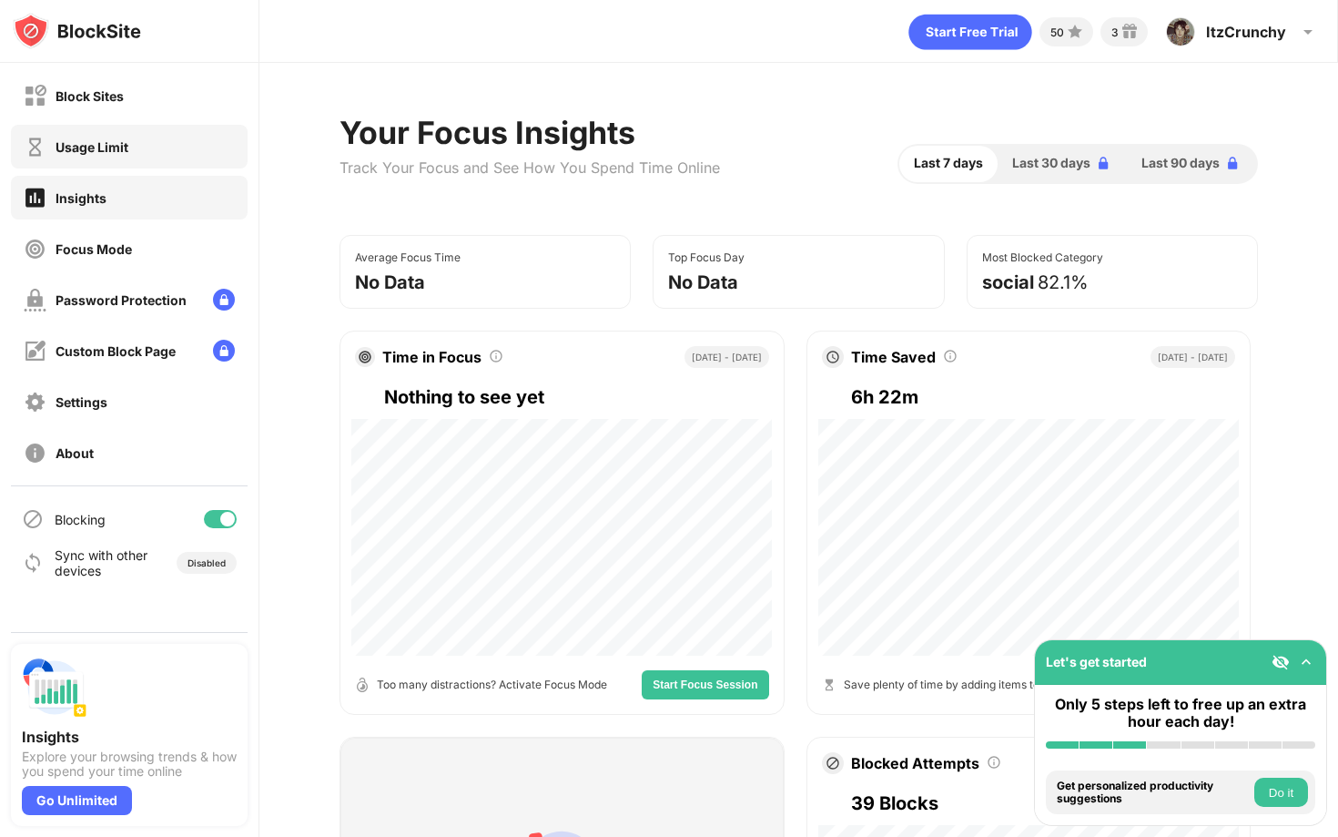 The width and height of the screenshot is (1338, 837). What do you see at coordinates (1281, 792) in the screenshot?
I see `button: Do it` at bounding box center [1281, 792].